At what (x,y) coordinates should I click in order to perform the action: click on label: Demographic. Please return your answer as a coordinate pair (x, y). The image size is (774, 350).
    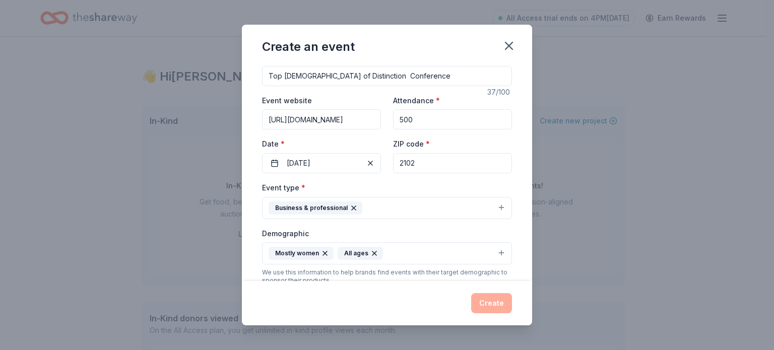
    Looking at the image, I should click on (285, 234).